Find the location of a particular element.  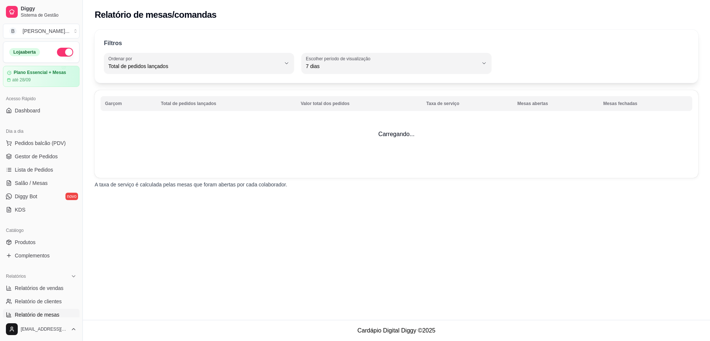

a: Relatório de mesas is located at coordinates (41, 315).